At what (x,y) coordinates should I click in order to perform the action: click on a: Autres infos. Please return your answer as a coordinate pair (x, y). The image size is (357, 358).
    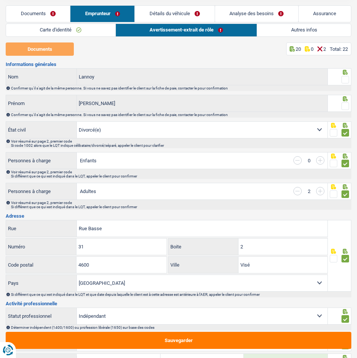
    Looking at the image, I should click on (304, 30).